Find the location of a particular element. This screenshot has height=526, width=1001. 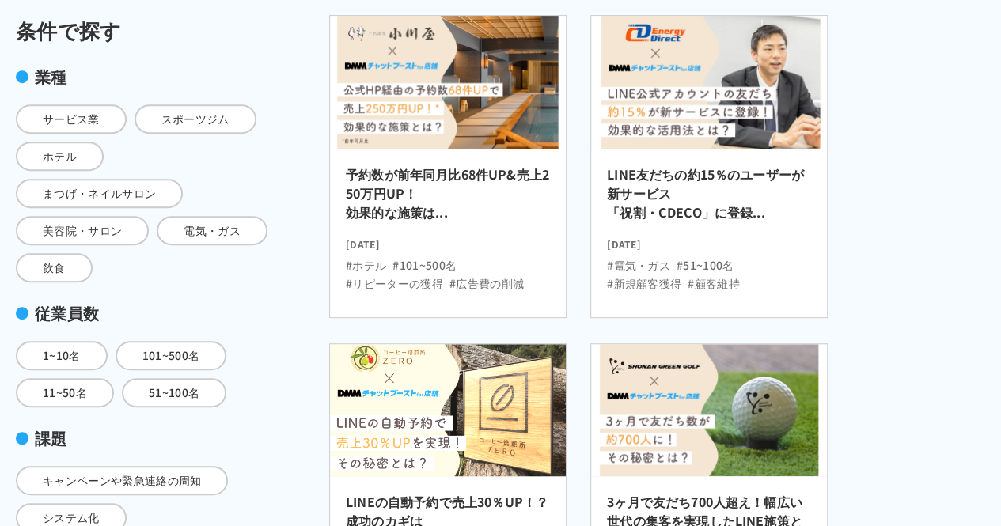

span: 美容院・サロン is located at coordinates (82, 230).